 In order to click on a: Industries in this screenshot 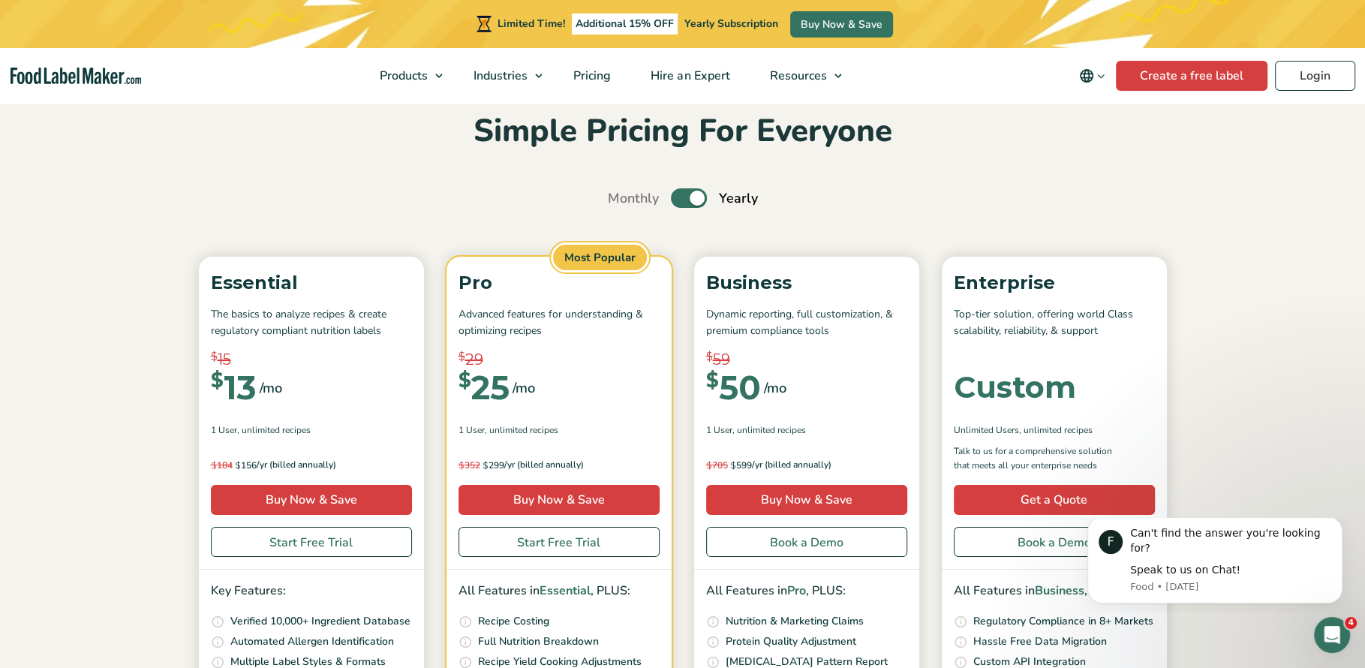, I will do `click(502, 76)`.